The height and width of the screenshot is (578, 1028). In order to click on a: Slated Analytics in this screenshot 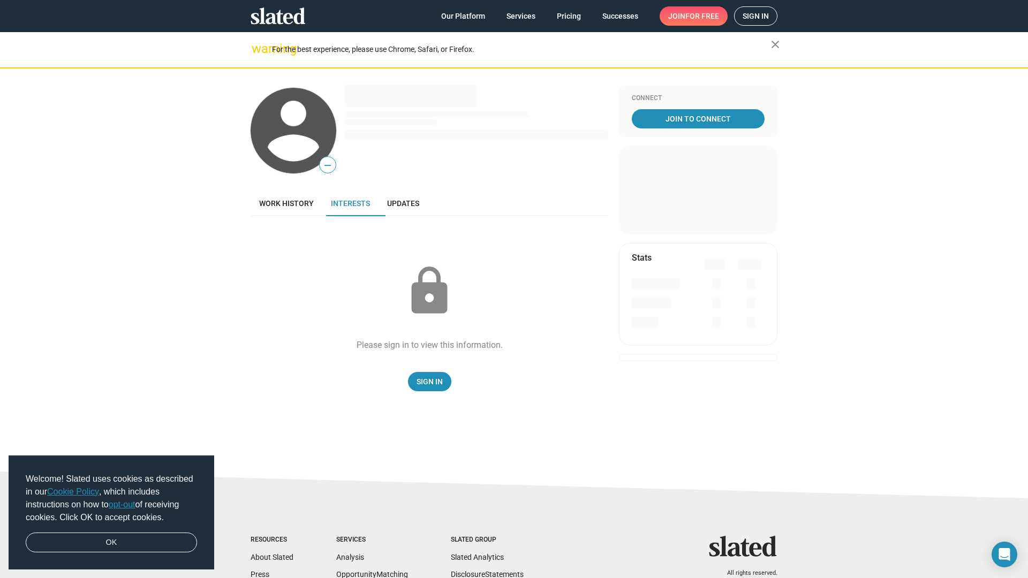, I will do `click(477, 557)`.